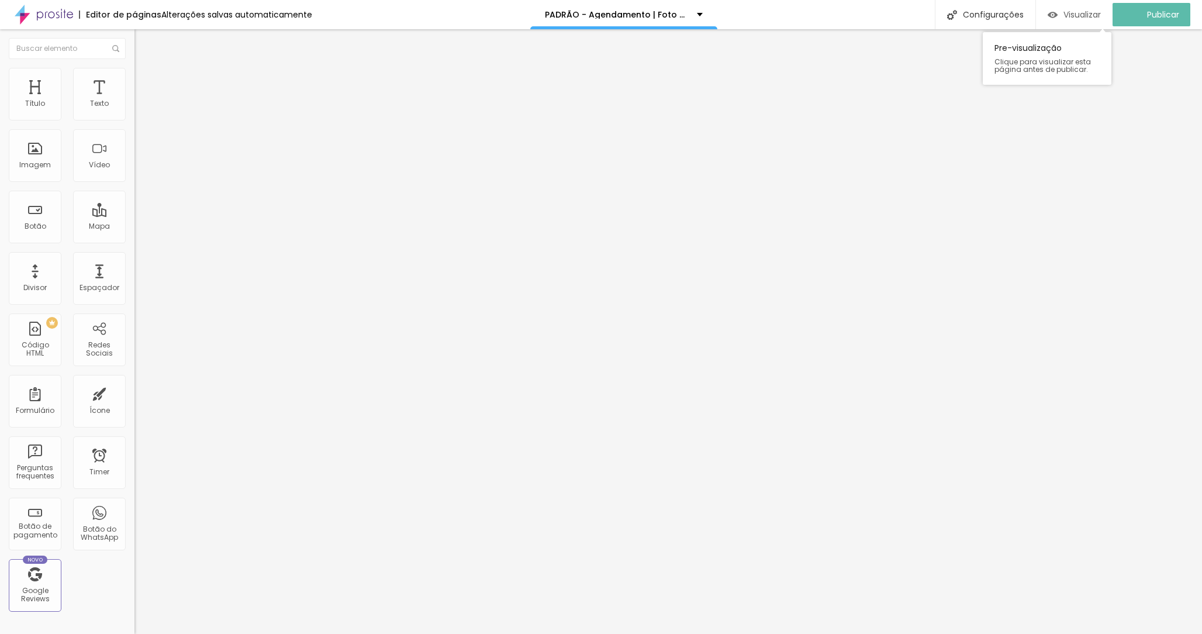 The width and height of the screenshot is (1202, 634). What do you see at coordinates (35, 560) in the screenshot?
I see `div: Novo` at bounding box center [35, 560].